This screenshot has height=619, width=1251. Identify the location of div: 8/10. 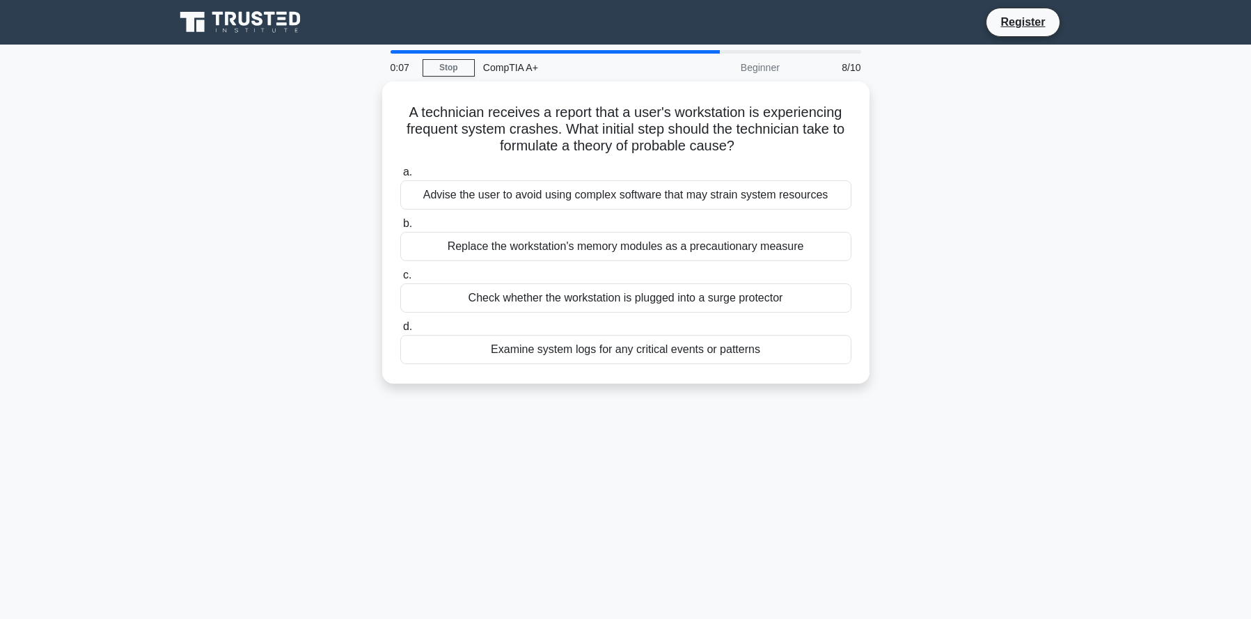
(828, 68).